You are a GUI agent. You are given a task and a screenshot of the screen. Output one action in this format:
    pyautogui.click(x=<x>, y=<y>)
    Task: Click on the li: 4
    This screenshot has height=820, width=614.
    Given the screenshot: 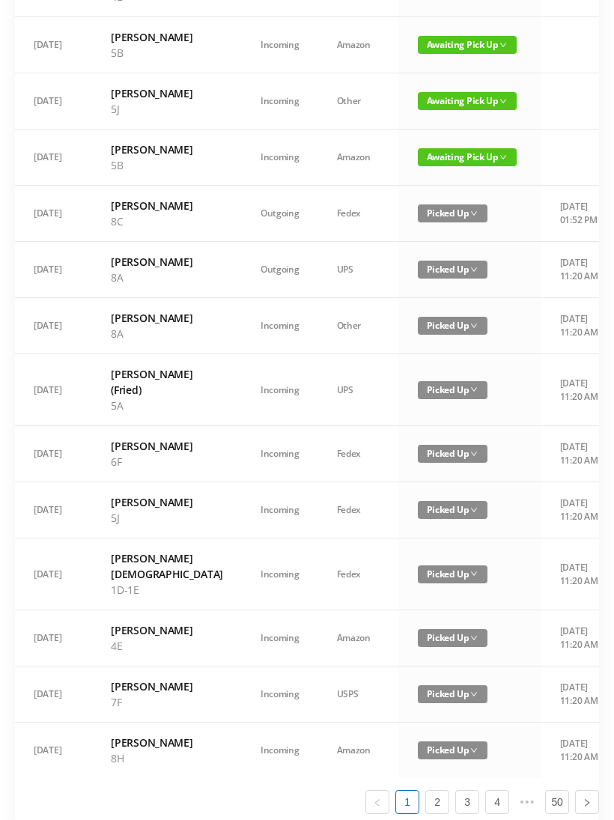 What is the action you would take?
    pyautogui.click(x=497, y=803)
    